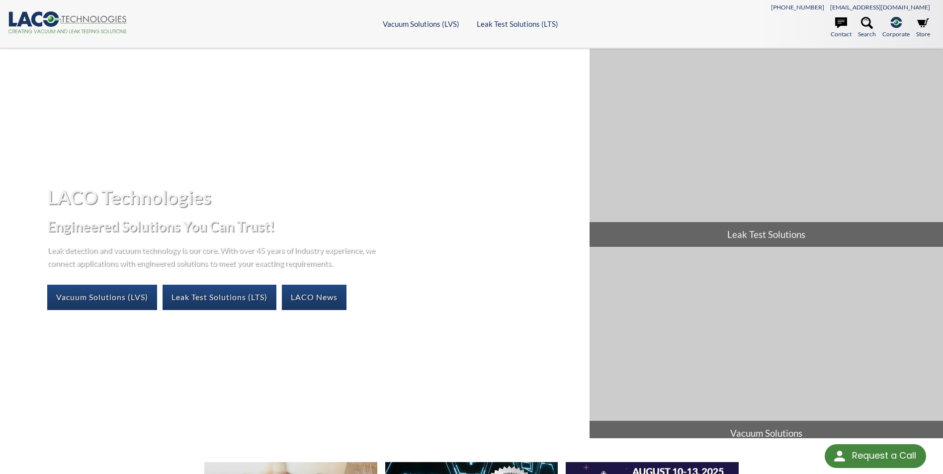  Describe the element at coordinates (895, 34) in the screenshot. I see `span: Corporate` at that location.